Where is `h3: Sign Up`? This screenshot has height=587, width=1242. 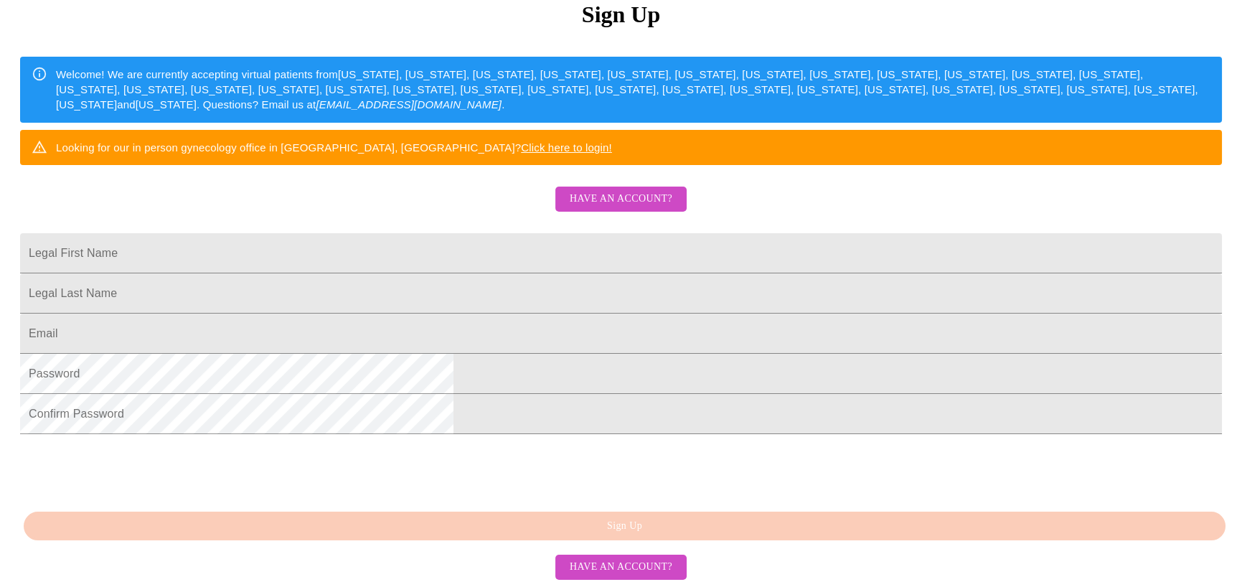
h3: Sign Up is located at coordinates (621, 14).